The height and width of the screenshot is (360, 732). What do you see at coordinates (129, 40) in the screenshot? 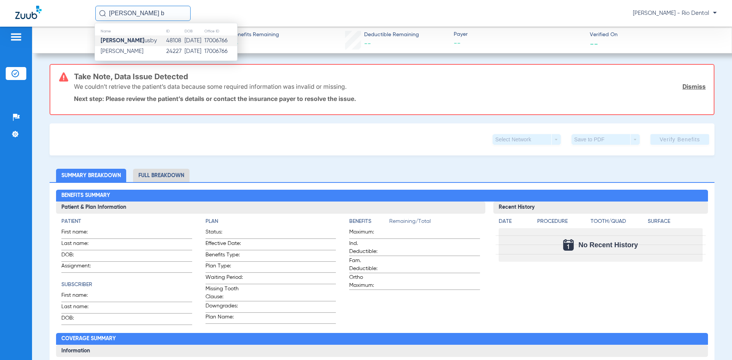
I see `span: usby` at bounding box center [129, 40].